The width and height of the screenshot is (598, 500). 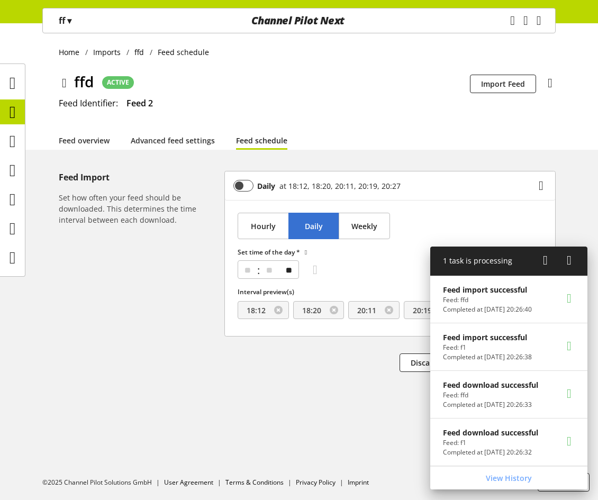 What do you see at coordinates (358, 482) in the screenshot?
I see `a: Imprint` at bounding box center [358, 482].